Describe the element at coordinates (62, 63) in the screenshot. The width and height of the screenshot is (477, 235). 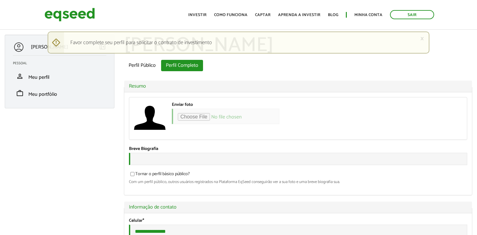
I see `h2: Pessoal` at that location.